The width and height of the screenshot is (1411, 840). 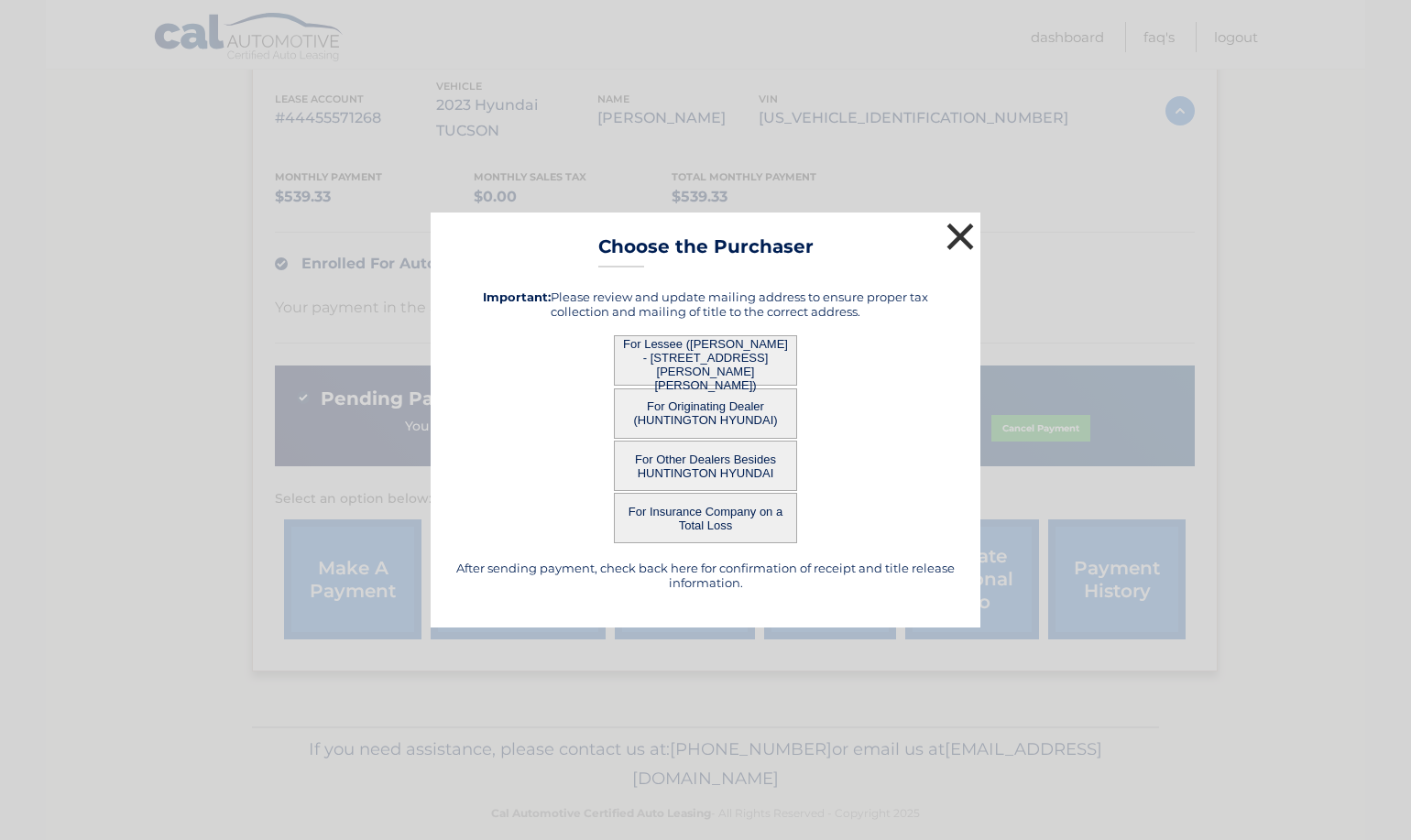 What do you see at coordinates (517, 297) in the screenshot?
I see `strong: Important:` at bounding box center [517, 297].